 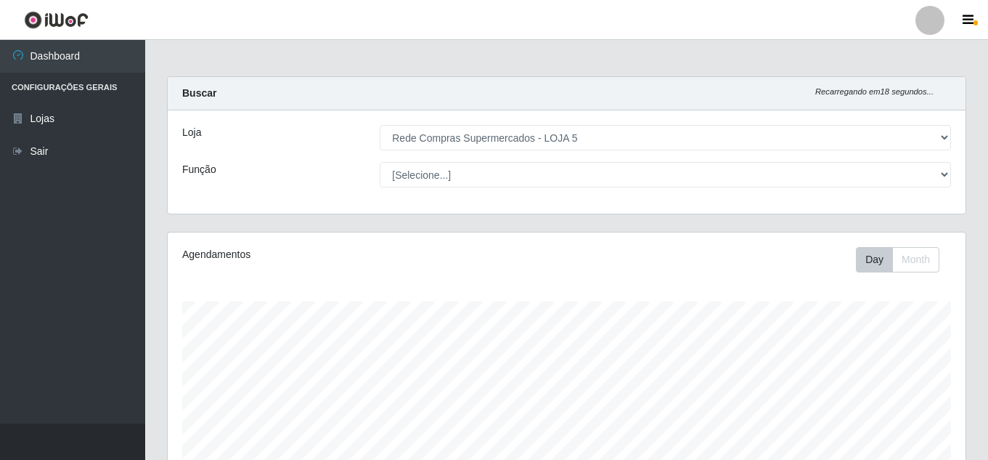 What do you see at coordinates (903, 259) in the screenshot?
I see `div: Toolbar with button groups` at bounding box center [903, 259].